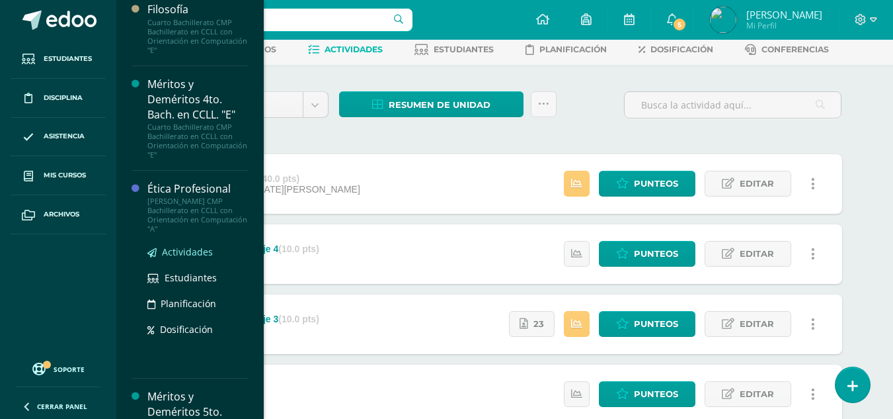  I want to click on span: 5, so click(680, 24).